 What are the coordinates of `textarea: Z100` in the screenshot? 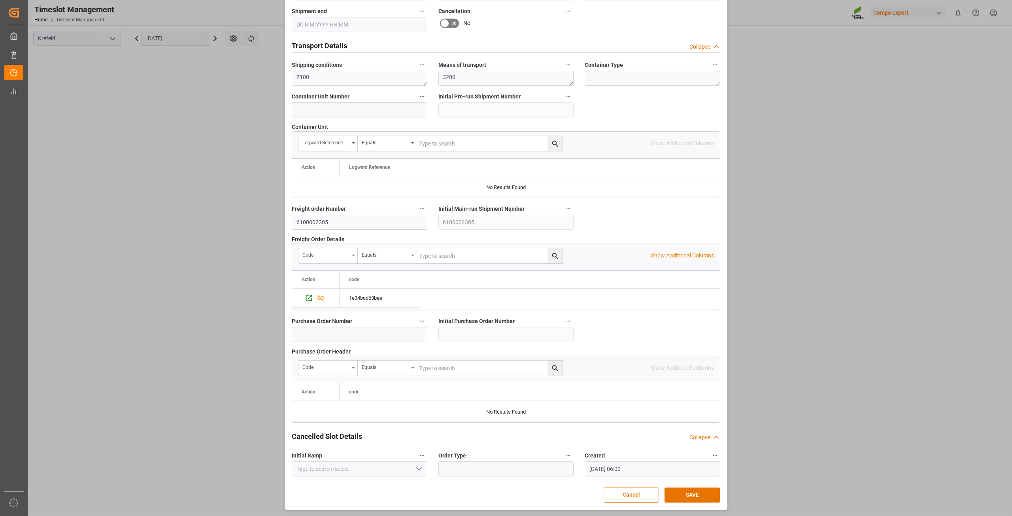 It's located at (359, 78).